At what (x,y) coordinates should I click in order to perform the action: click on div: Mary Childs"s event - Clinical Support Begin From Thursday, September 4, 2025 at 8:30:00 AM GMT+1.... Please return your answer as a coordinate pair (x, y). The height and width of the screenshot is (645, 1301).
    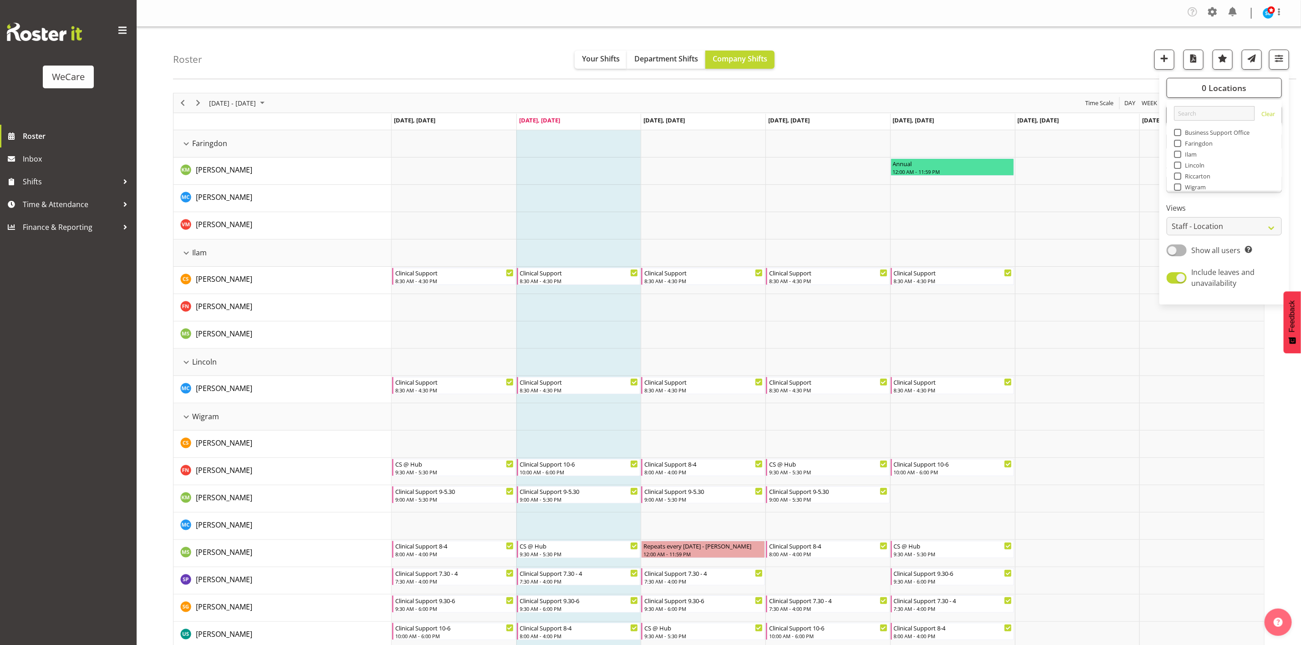
    Looking at the image, I should click on (828, 386).